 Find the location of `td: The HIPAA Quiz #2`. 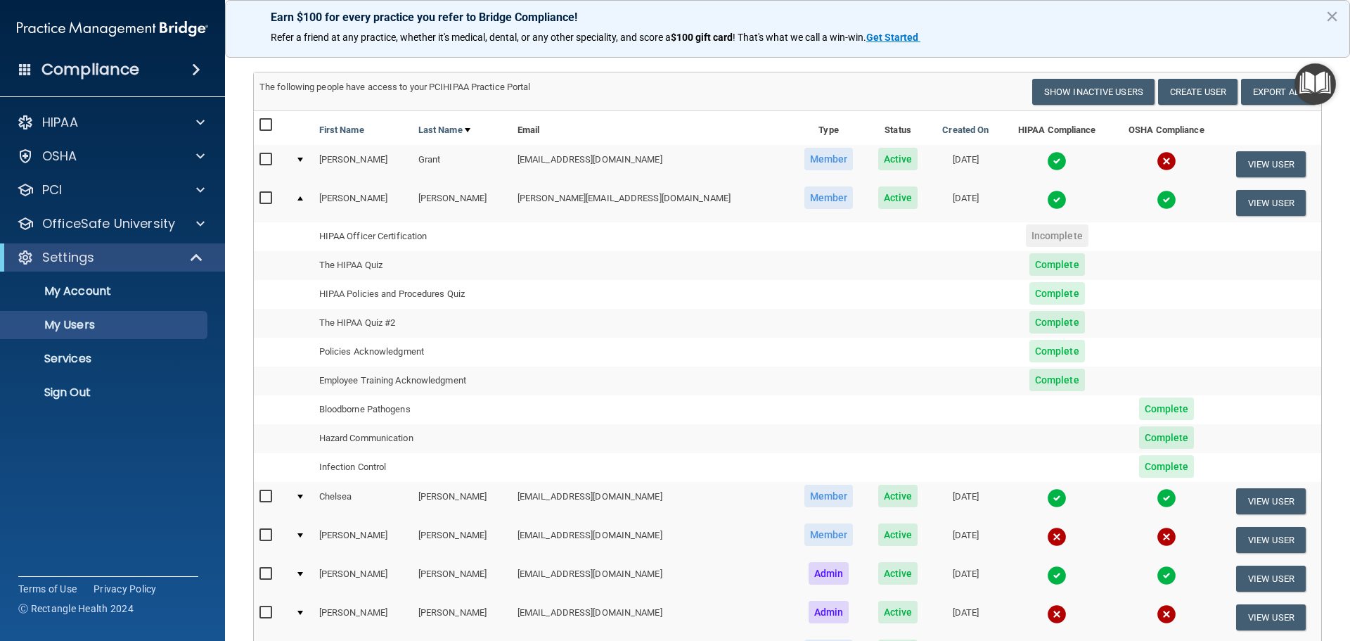

td: The HIPAA Quiz #2 is located at coordinates (413, 323).